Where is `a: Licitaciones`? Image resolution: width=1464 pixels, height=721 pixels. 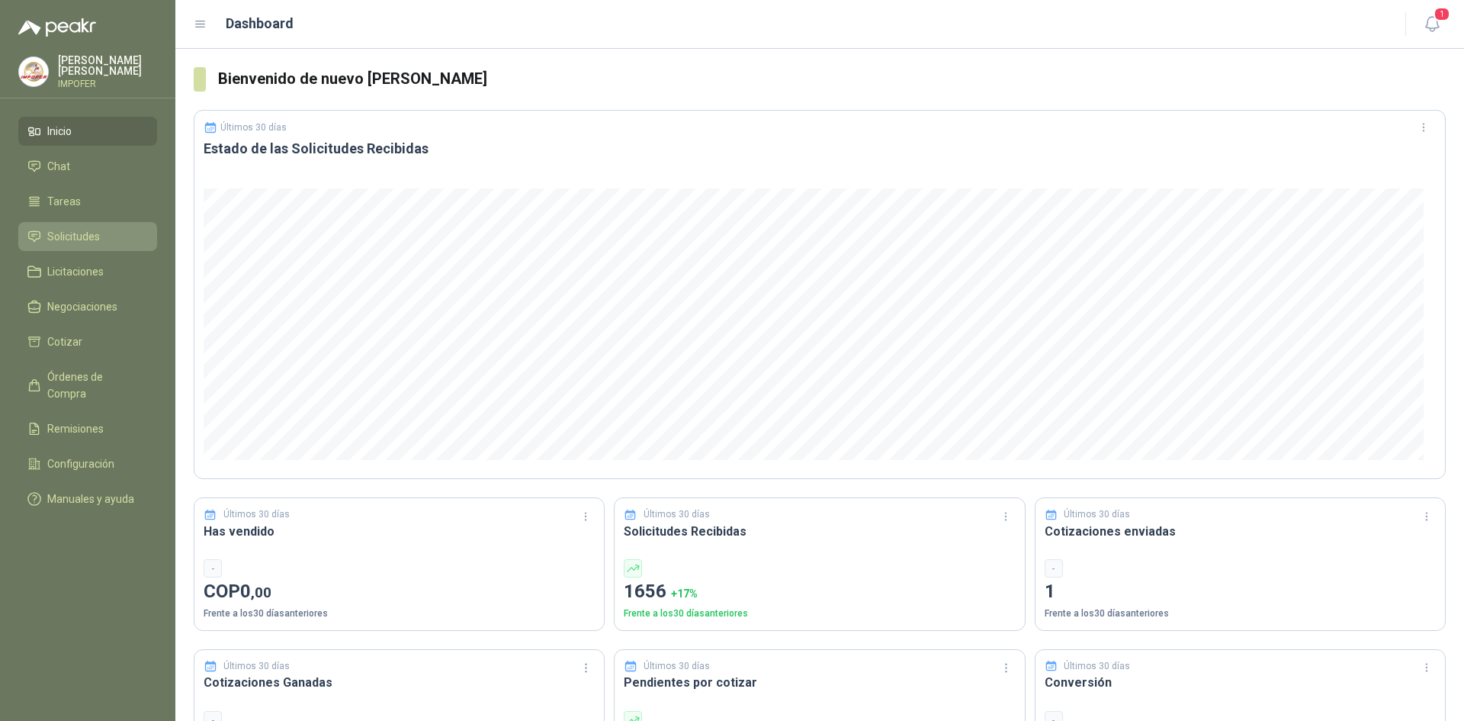
a: Licitaciones is located at coordinates (88, 271).